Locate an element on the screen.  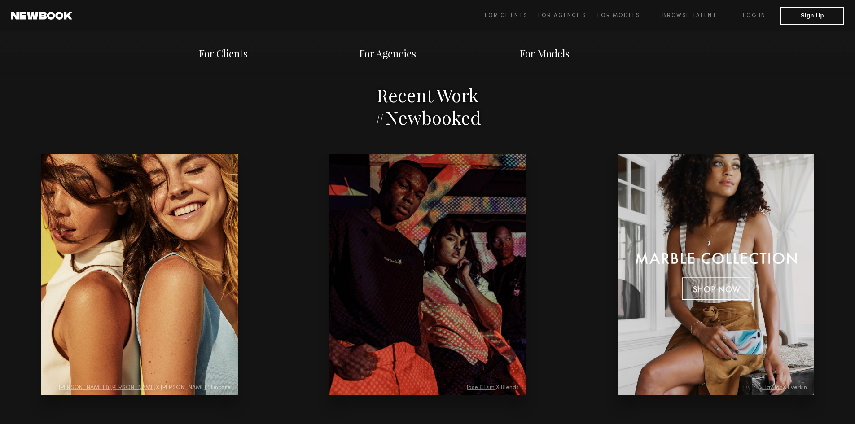
h2: Recent Work #Newbooked is located at coordinates (428, 106).